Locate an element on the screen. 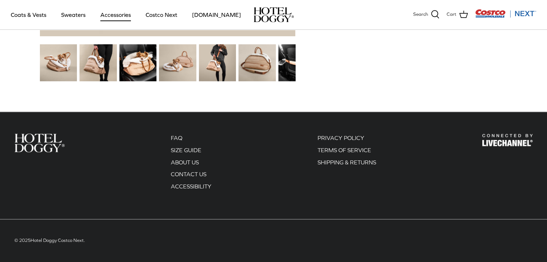 This screenshot has width=547, height=262. img: small dog in a tan dog carrier on a black seat in the car is located at coordinates (138, 63).